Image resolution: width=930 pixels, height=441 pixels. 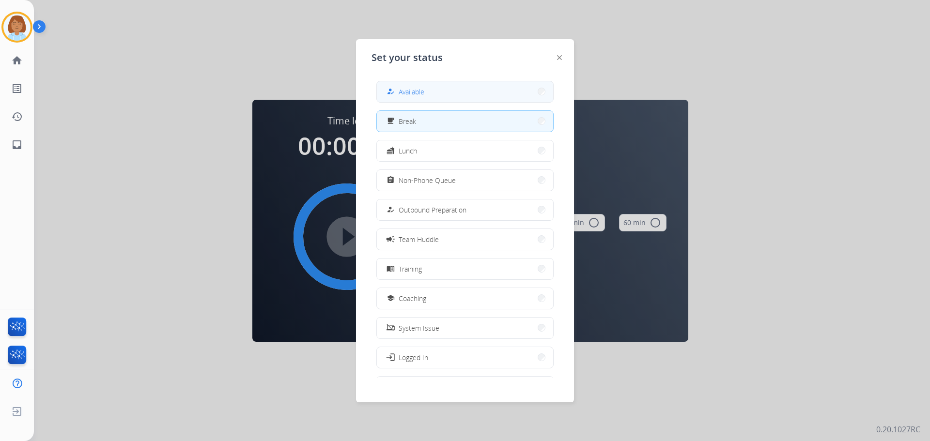 I want to click on p: 0.20.1027RC, so click(x=898, y=430).